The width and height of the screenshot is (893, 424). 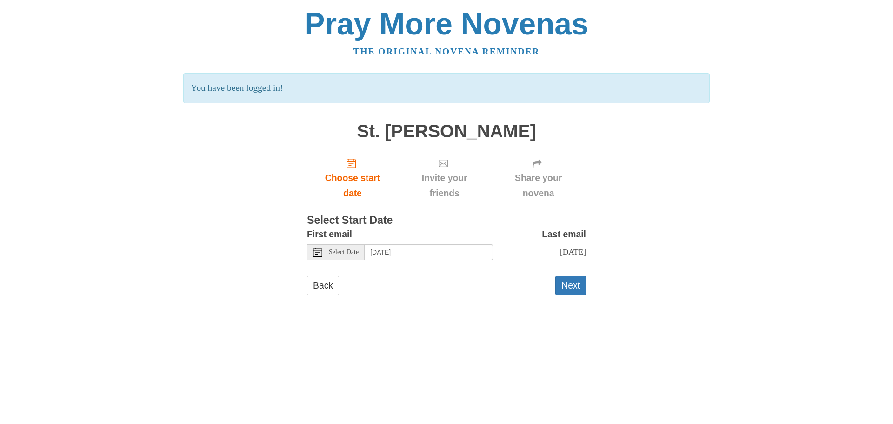 What do you see at coordinates (352, 178) in the screenshot?
I see `a: Choose start date` at bounding box center [352, 178].